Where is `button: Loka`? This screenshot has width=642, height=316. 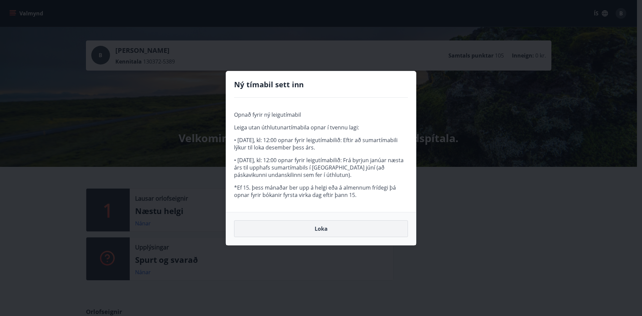
button: Loka is located at coordinates (321, 229).